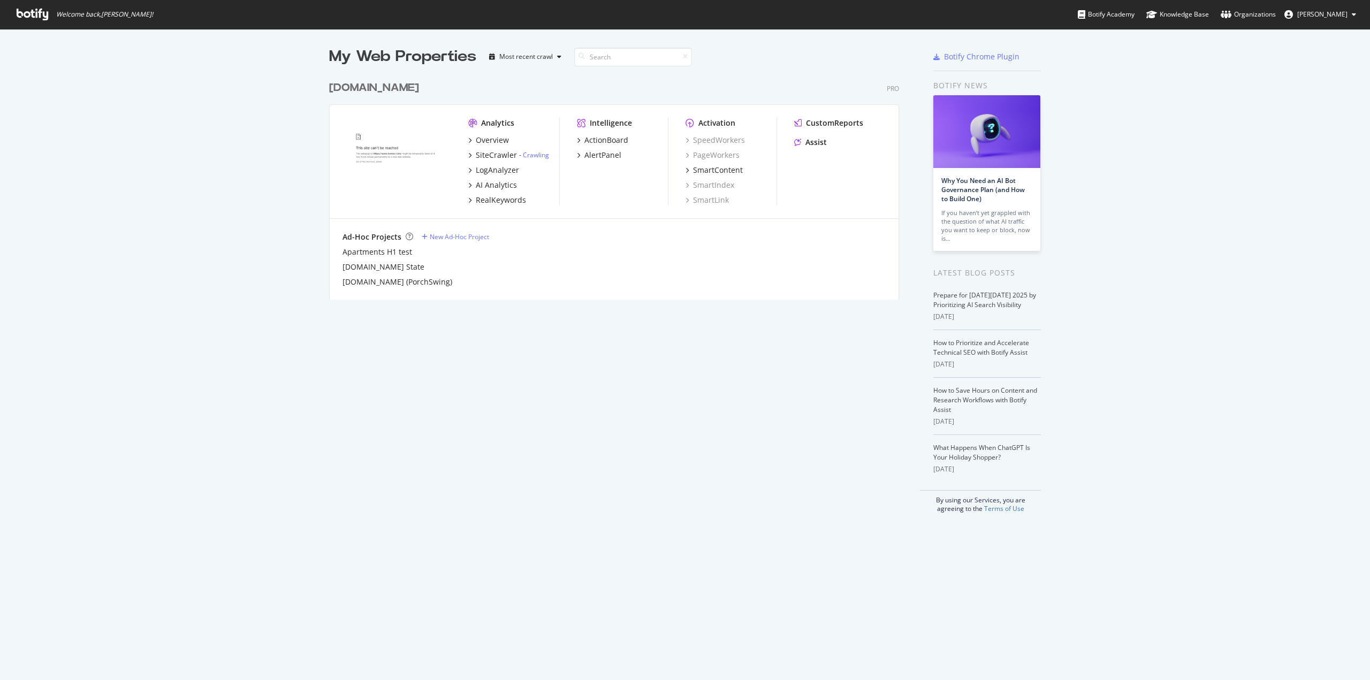 This screenshot has height=680, width=1370. Describe the element at coordinates (618, 184) in the screenshot. I see `div: grid` at that location.